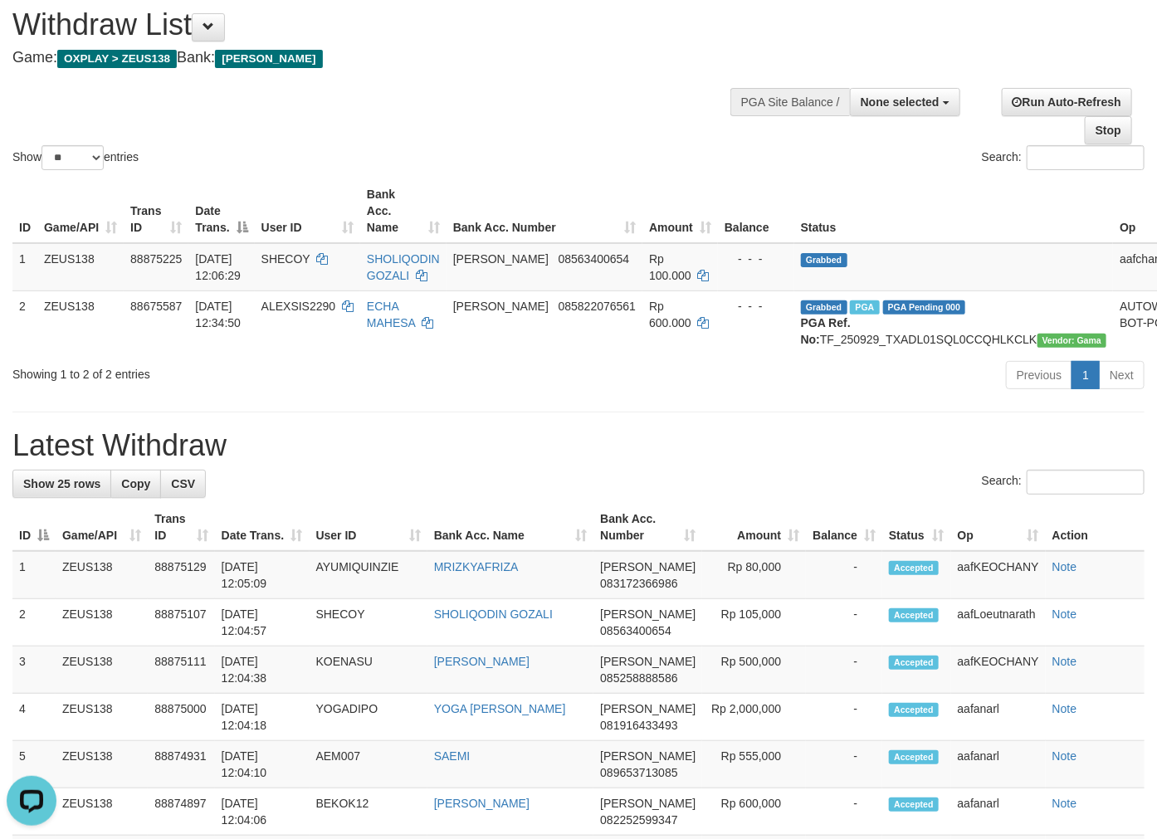 The width and height of the screenshot is (1157, 839). I want to click on a: Previous, so click(1039, 375).